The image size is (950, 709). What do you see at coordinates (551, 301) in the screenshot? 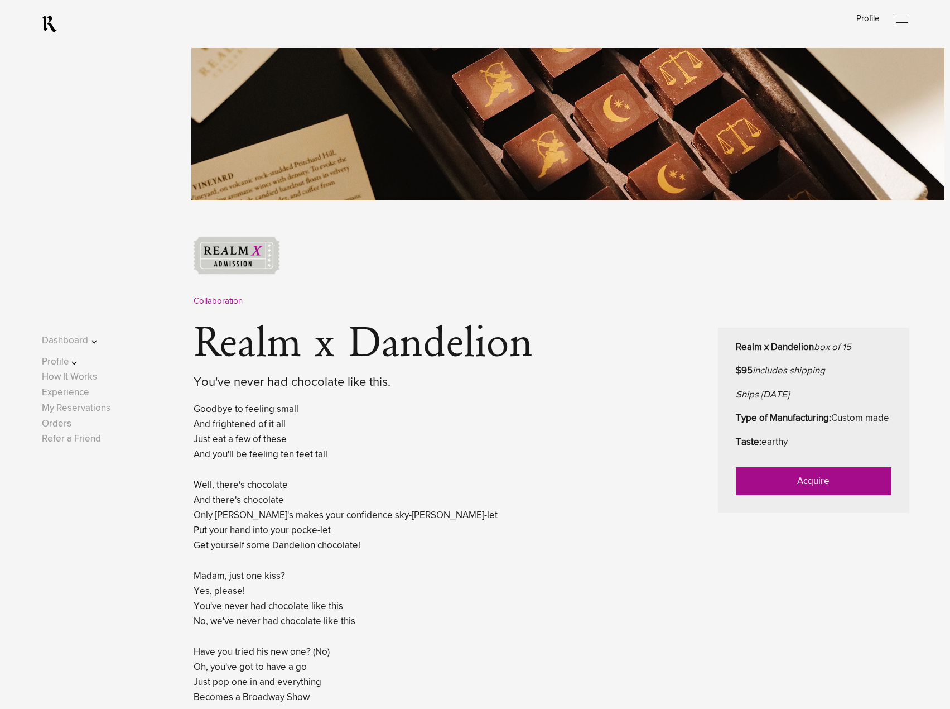
I see `div: Collaboration` at bounding box center [551, 301].